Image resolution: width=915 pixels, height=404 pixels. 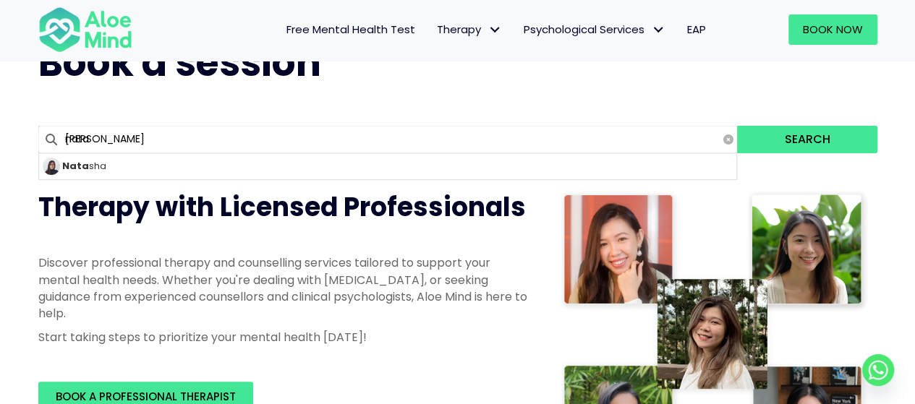 What do you see at coordinates (470, 30) in the screenshot?
I see `a: TherapyTherapy: submenu` at bounding box center [470, 30].